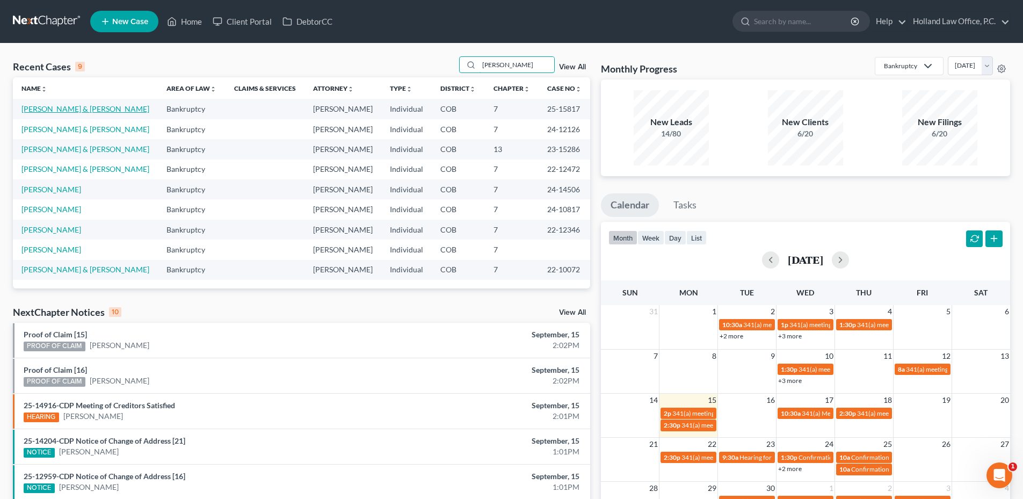 This screenshot has width=1023, height=499. I want to click on span: 1p, so click(785, 324).